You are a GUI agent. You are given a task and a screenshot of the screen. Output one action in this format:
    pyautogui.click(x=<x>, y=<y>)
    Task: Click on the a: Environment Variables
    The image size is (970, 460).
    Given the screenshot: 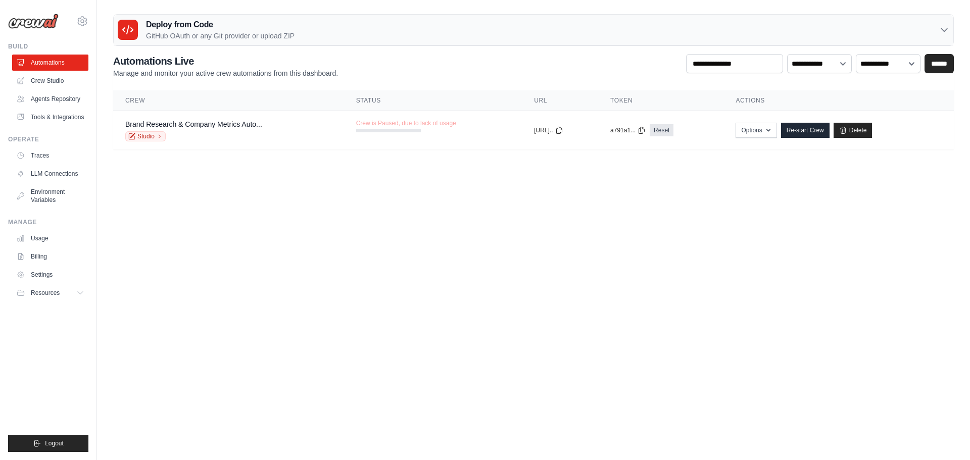 What is the action you would take?
    pyautogui.click(x=50, y=196)
    